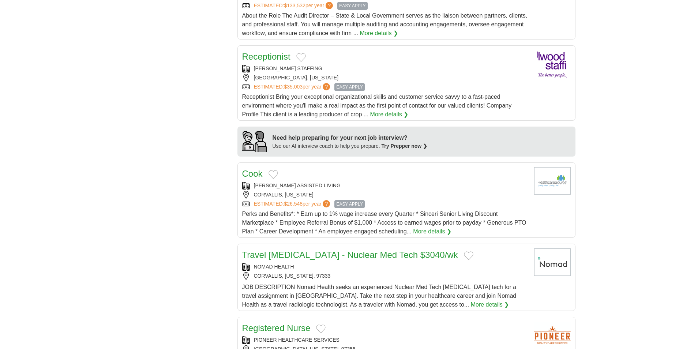  I want to click on div: Use our AI interview coach to help you prepare., so click(350, 146).